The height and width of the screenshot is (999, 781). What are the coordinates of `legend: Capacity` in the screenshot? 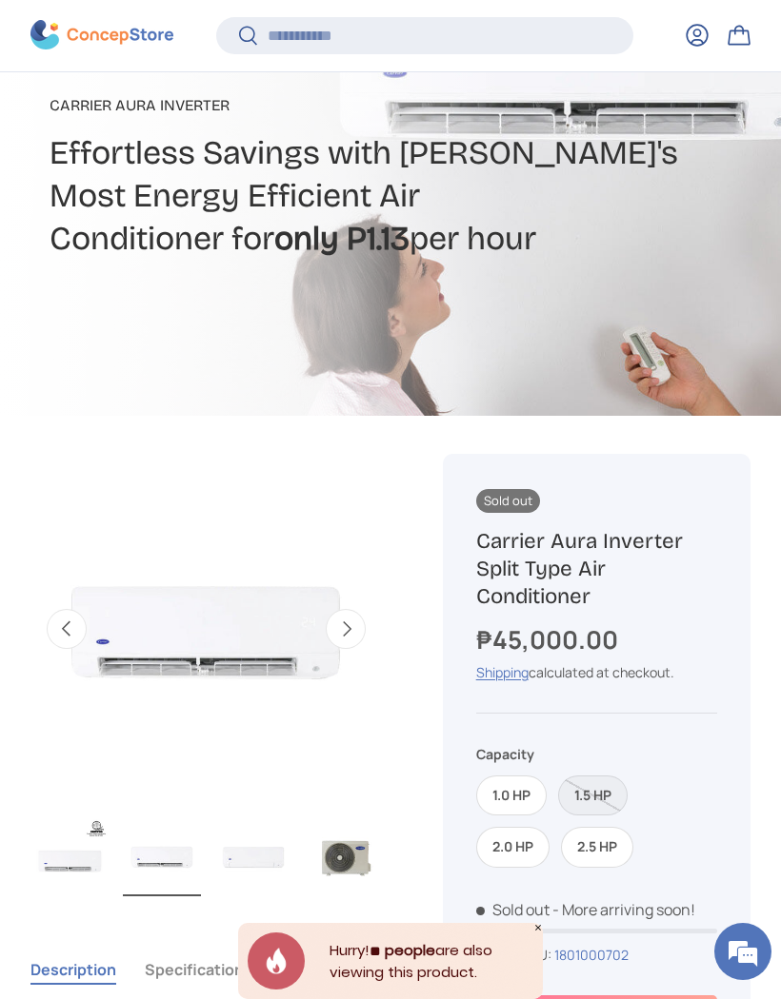 It's located at (504, 754).